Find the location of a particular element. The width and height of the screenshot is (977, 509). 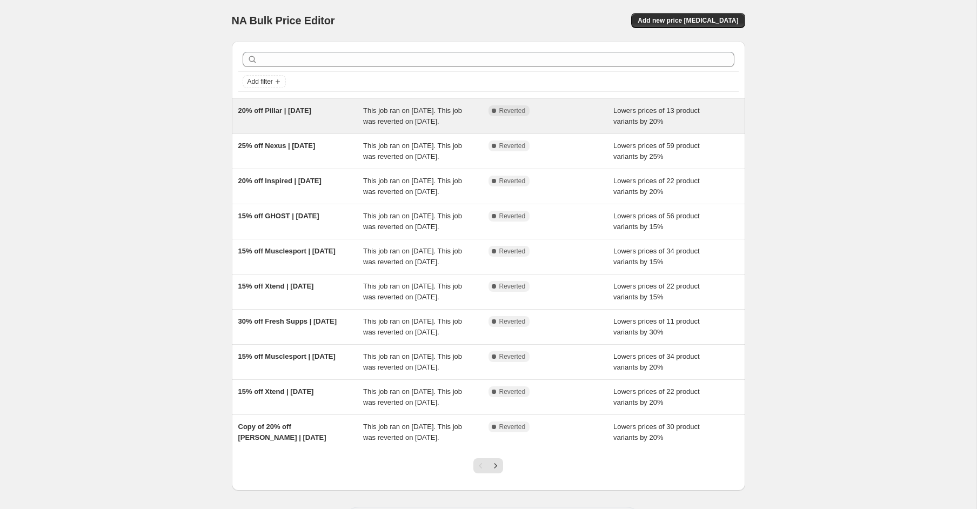

button: Add filter is located at coordinates (264, 82).